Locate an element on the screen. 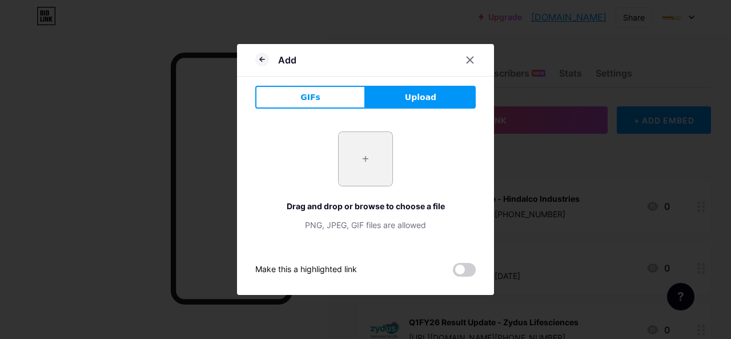 This screenshot has width=731, height=339. div: PNG, JPEG, GIF files are allowed is located at coordinates (366, 225).